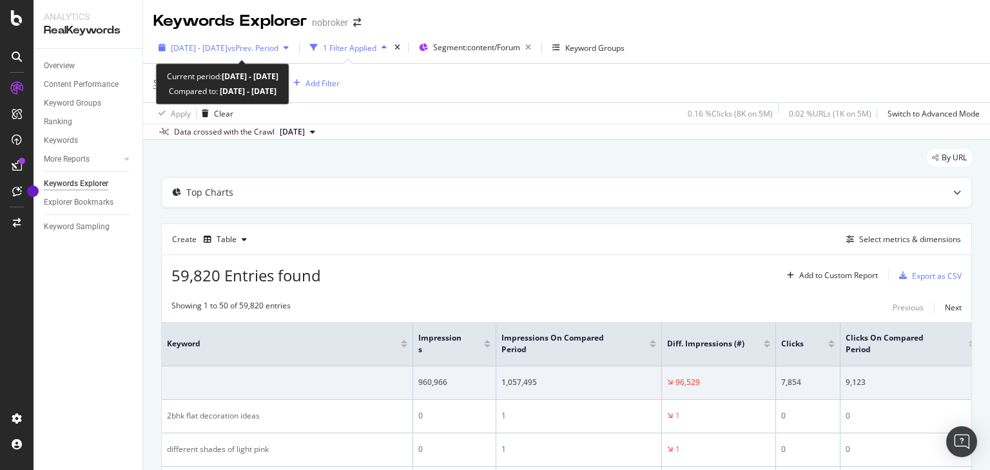  What do you see at coordinates (475, 48) in the screenshot?
I see `button: Segment:content/Forum` at bounding box center [475, 48].